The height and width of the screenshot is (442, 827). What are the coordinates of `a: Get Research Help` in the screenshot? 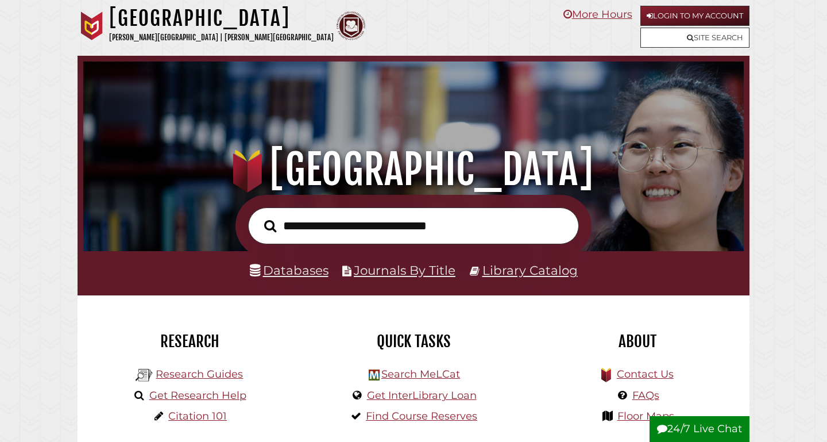 It's located at (198, 395).